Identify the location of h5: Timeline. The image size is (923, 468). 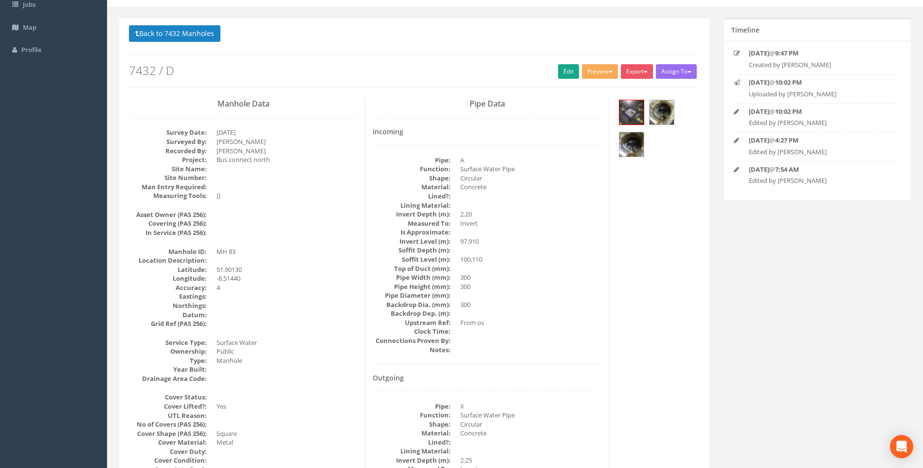
(745, 30).